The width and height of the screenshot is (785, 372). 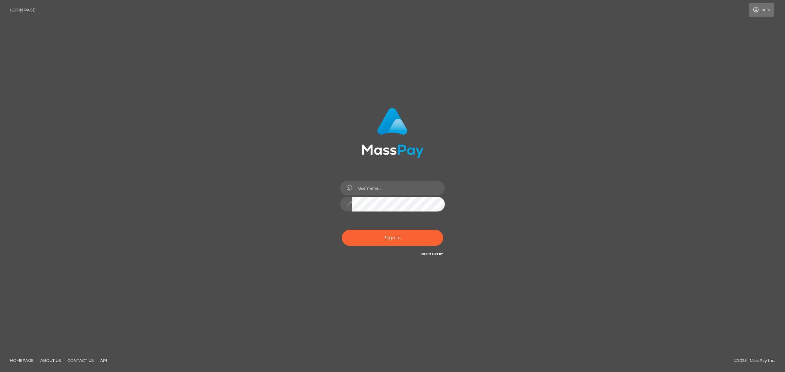 I want to click on input: Username..., so click(x=399, y=188).